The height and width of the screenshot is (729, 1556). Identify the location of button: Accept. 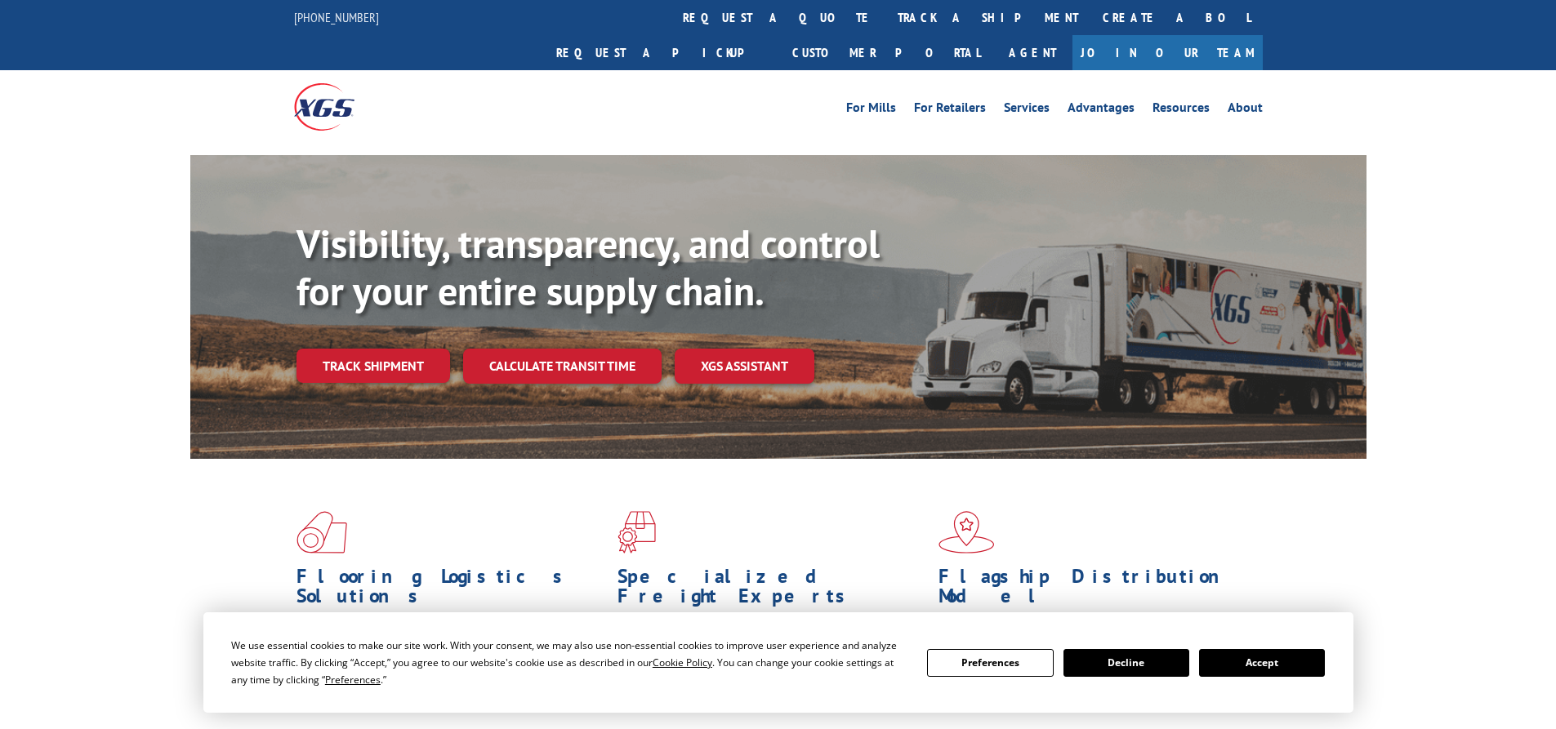
(1262, 663).